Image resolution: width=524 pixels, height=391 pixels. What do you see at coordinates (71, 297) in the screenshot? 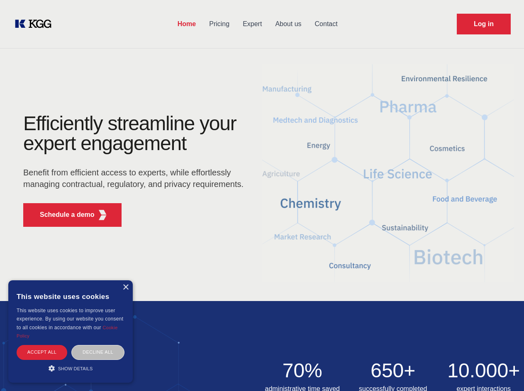
I see `div: This website uses cookies` at bounding box center [71, 297].